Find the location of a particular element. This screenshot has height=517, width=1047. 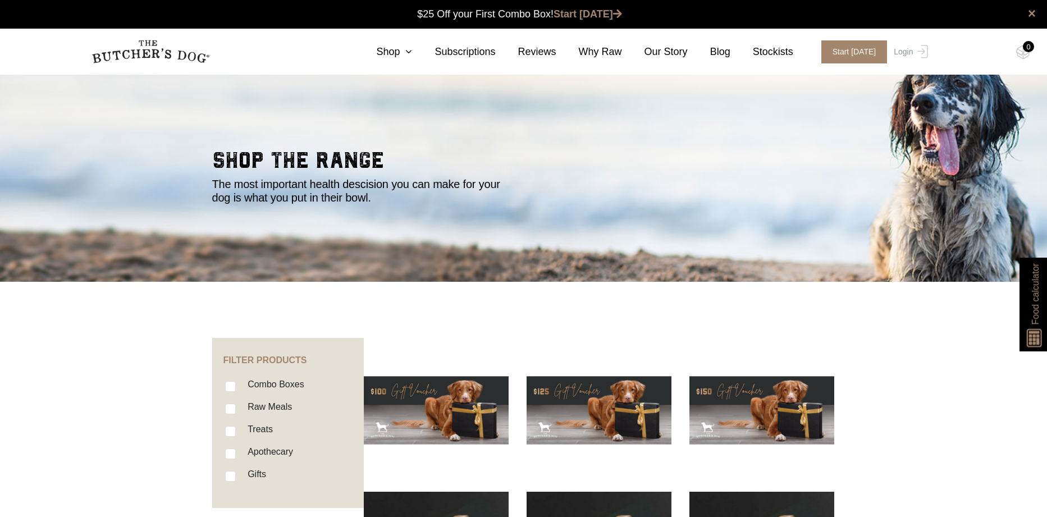

a: Login is located at coordinates (909, 52).